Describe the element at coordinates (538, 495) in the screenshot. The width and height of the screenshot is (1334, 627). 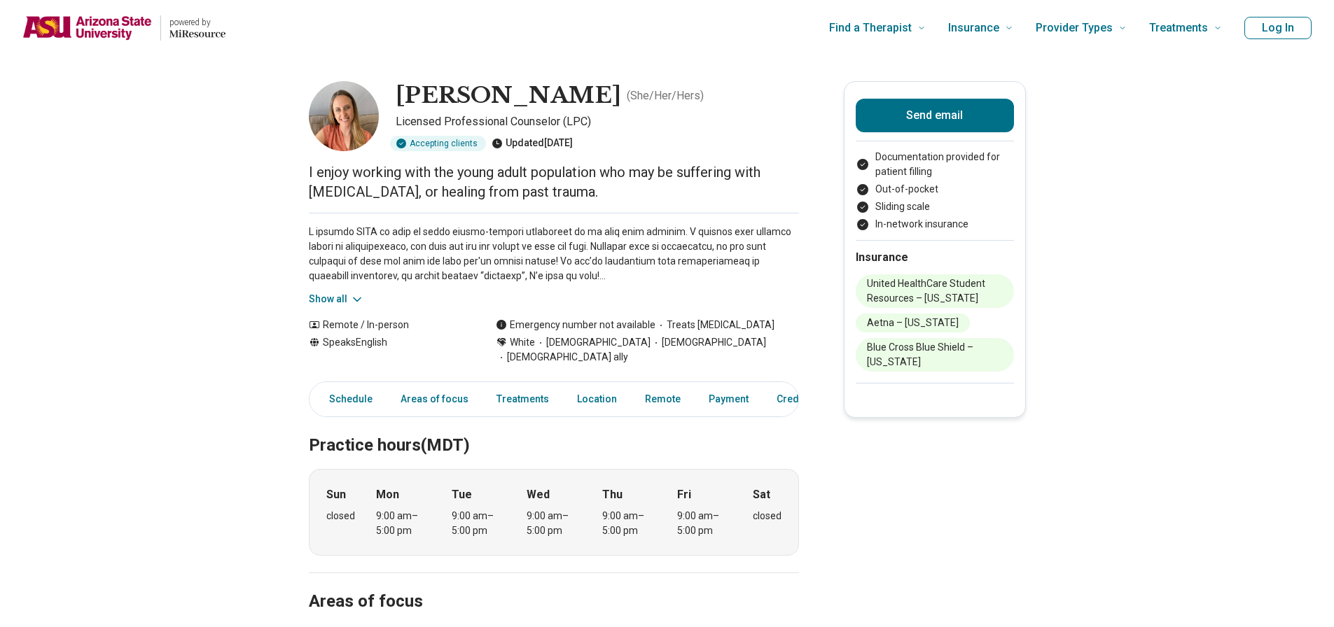
I see `strong: Wed` at that location.